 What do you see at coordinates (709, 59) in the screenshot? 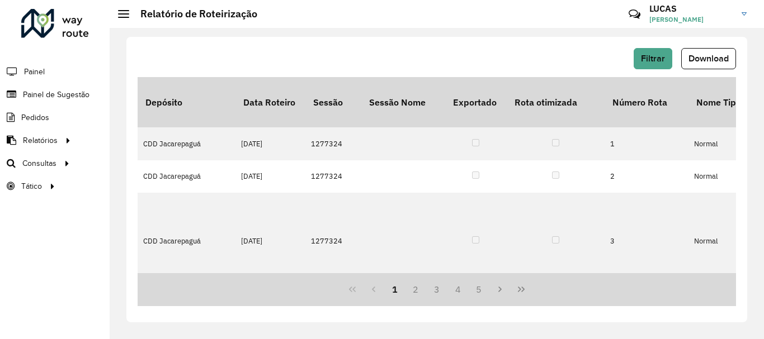
I see `button: Download` at bounding box center [709, 59].